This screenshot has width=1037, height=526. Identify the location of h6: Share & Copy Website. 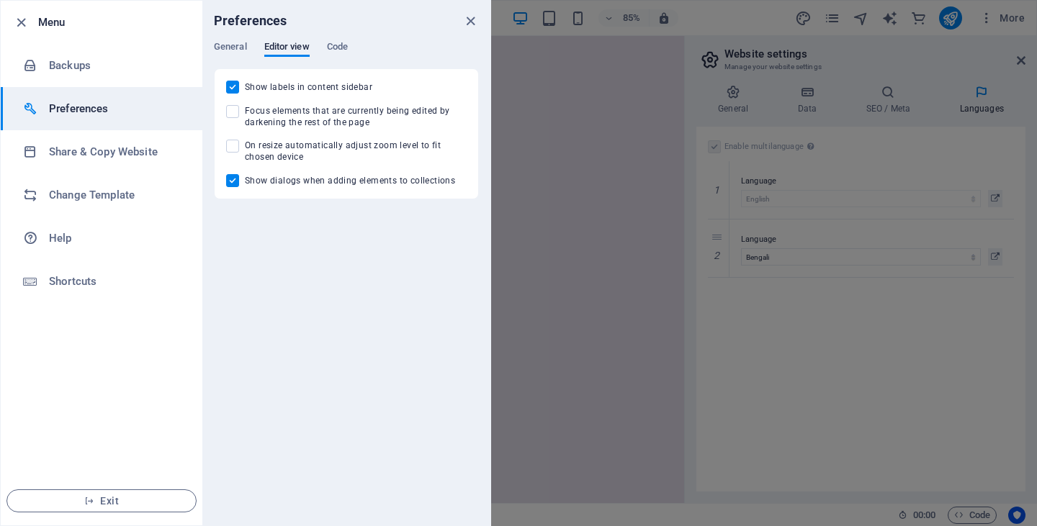
(115, 152).